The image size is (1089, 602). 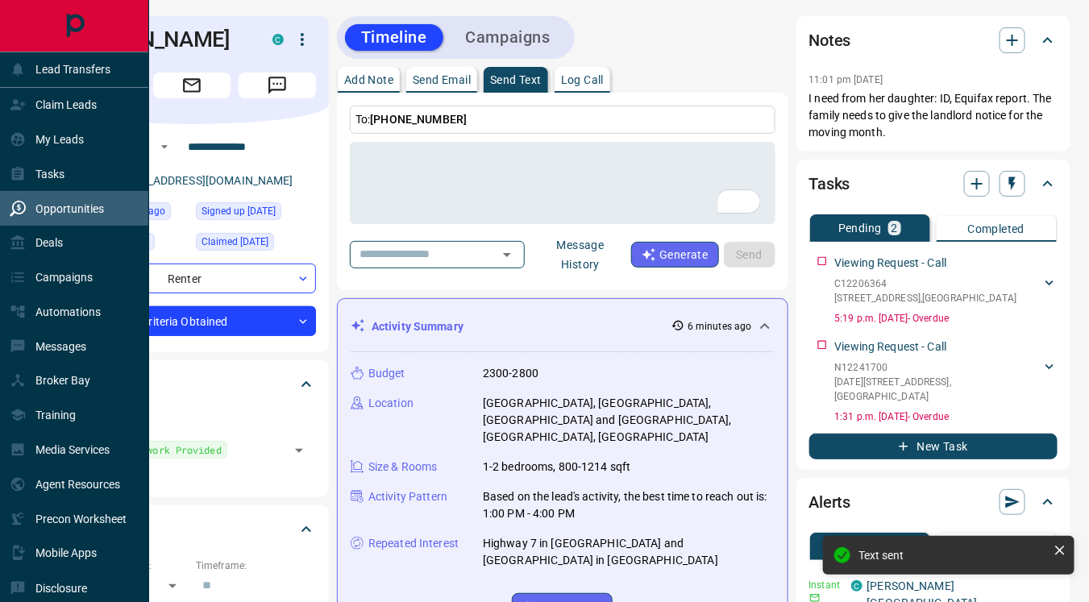 What do you see at coordinates (934, 502) in the screenshot?
I see `div: Alerts` at bounding box center [934, 502].